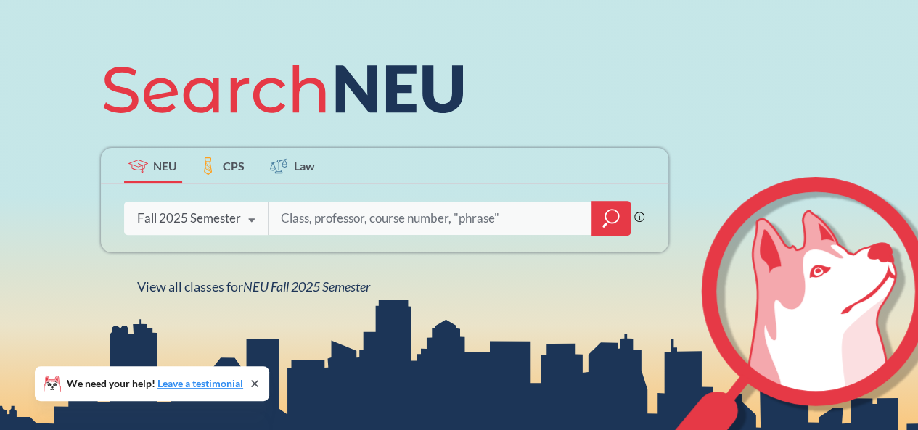 This screenshot has height=430, width=918. I want to click on span: NEU Fall 2025 Semester, so click(306, 287).